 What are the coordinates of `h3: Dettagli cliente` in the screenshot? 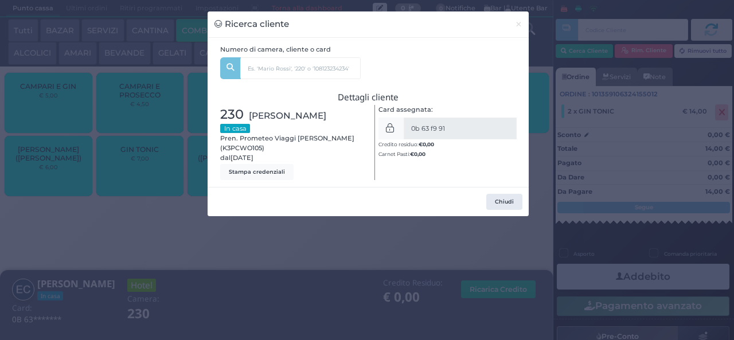 It's located at (368, 97).